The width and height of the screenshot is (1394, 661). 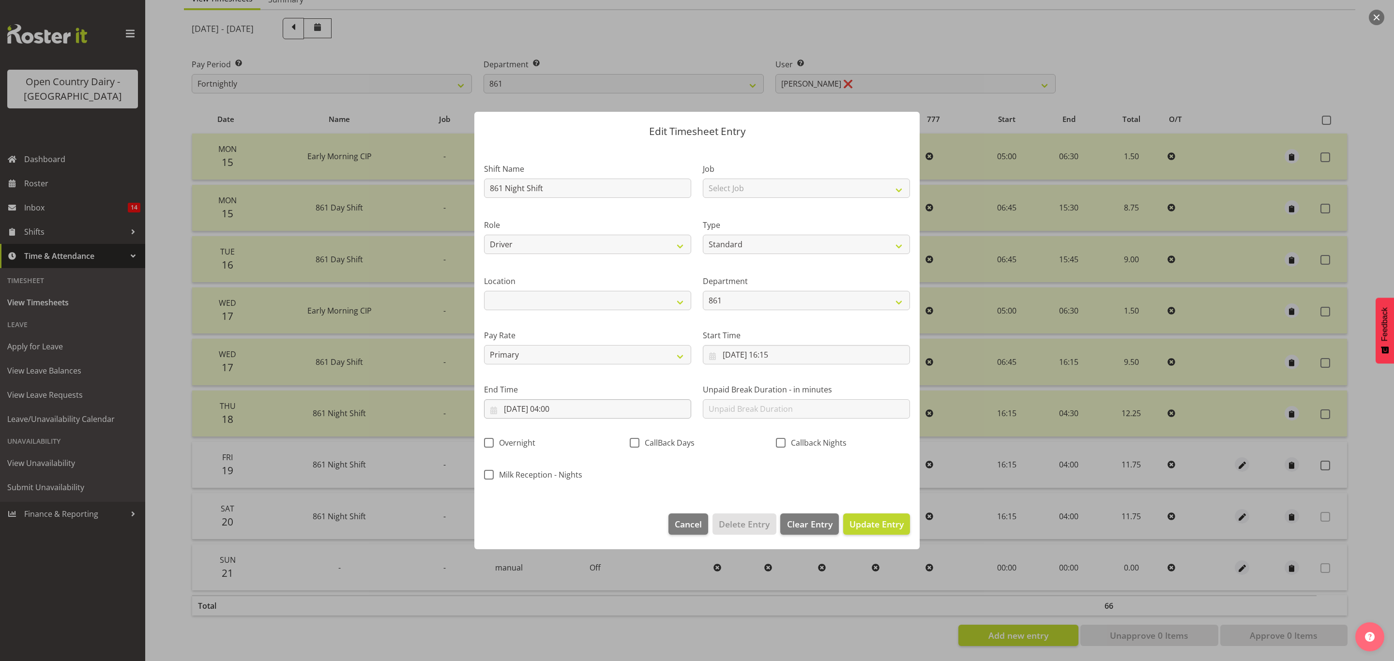 What do you see at coordinates (688, 524) in the screenshot?
I see `button: Cancel` at bounding box center [688, 524].